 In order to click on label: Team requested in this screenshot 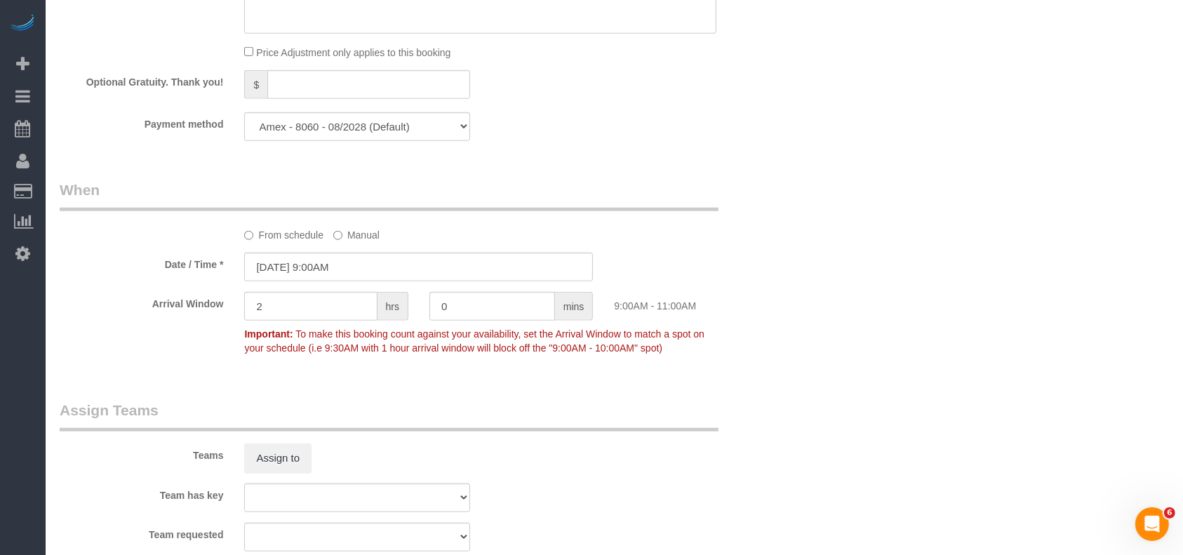, I will do `click(141, 532)`.